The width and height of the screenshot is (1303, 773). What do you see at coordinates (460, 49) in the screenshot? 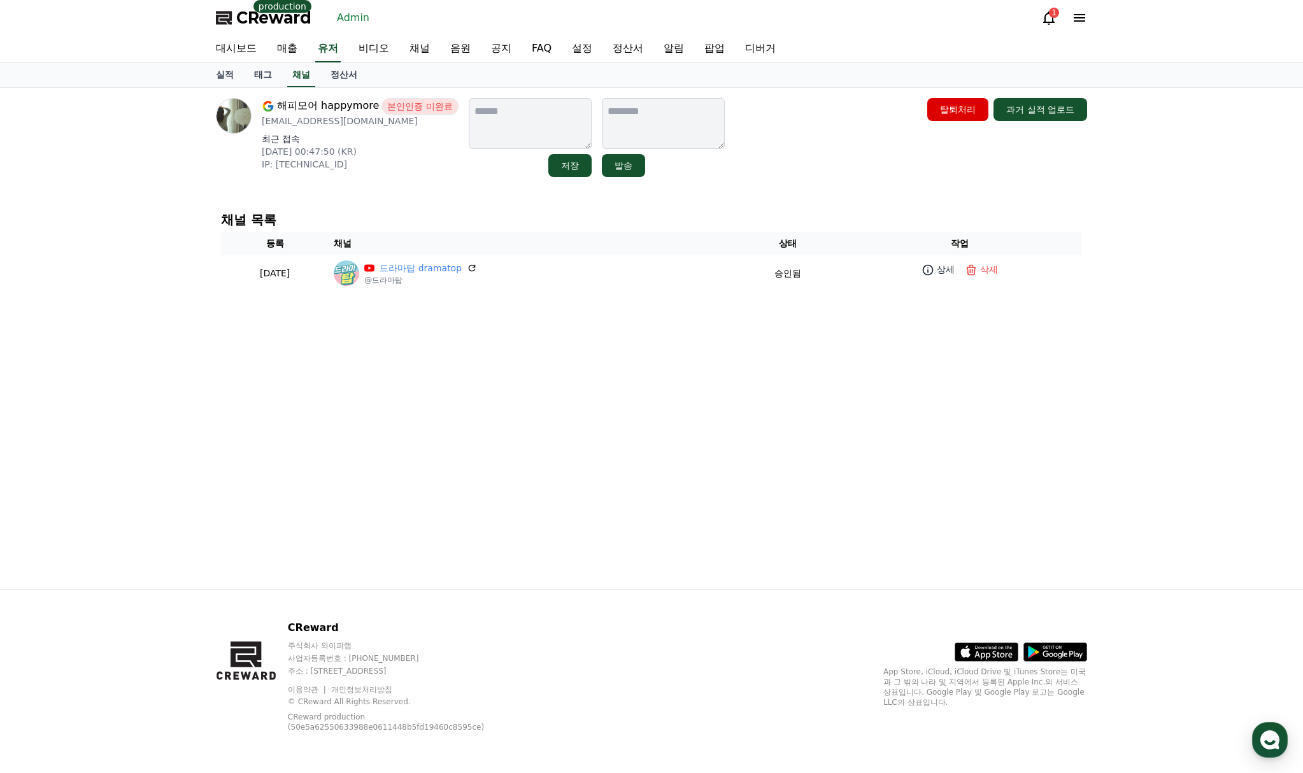
I see `a: 음원` at bounding box center [460, 49].